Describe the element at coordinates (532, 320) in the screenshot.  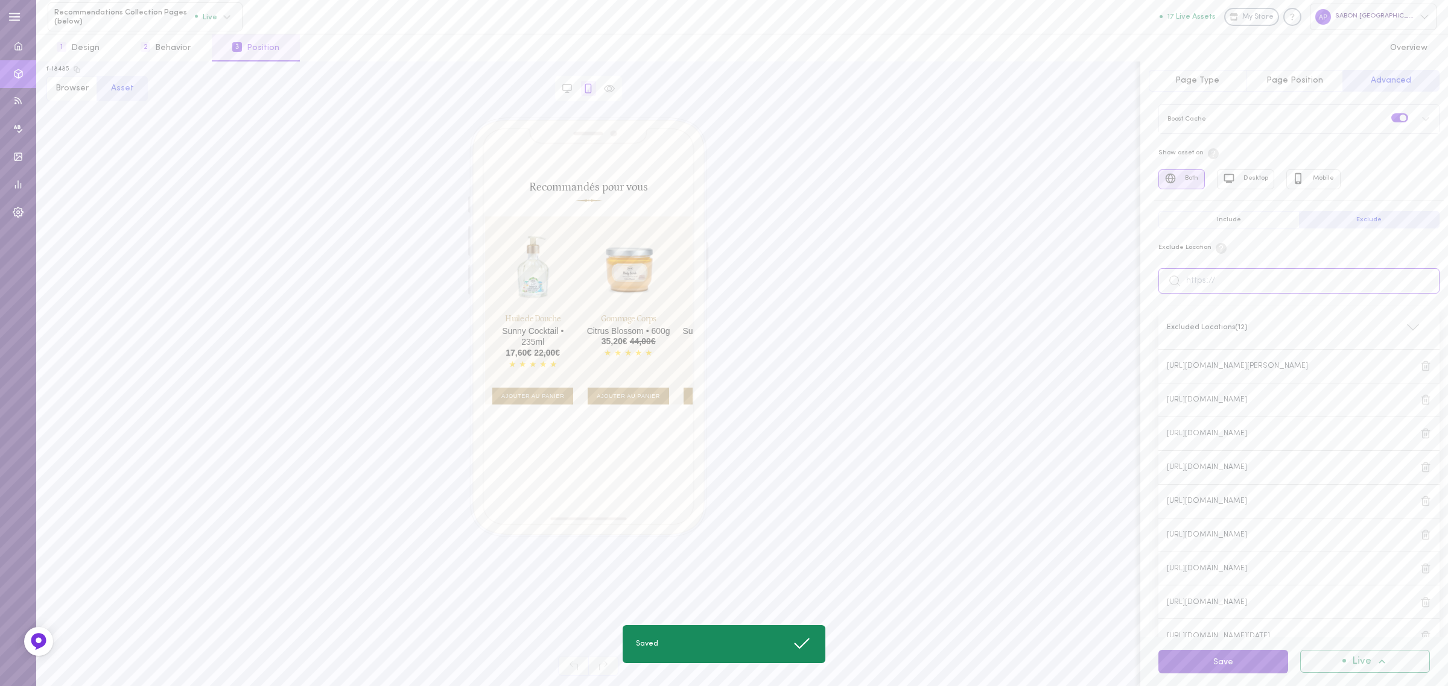
I see `h3: Huile de Douche` at that location.